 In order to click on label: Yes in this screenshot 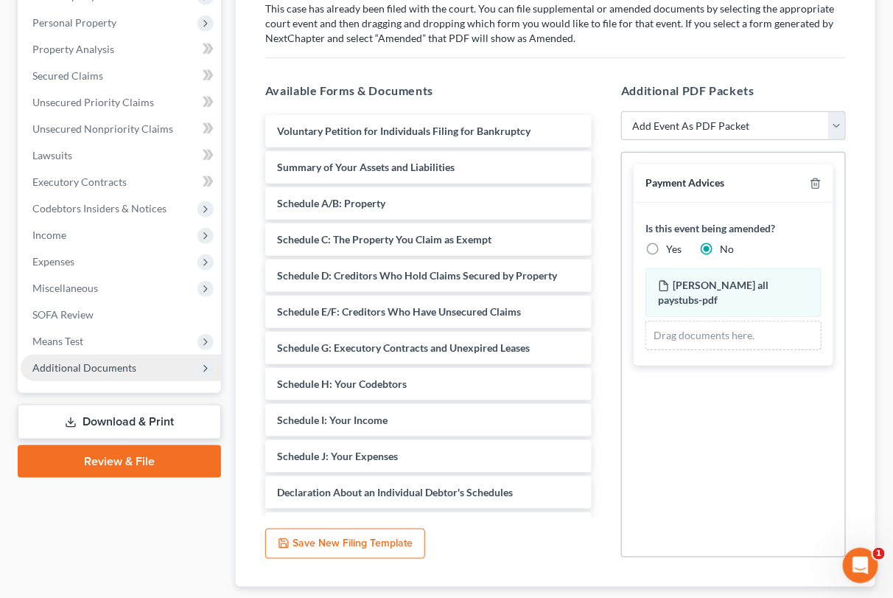, I will do `click(674, 249)`.